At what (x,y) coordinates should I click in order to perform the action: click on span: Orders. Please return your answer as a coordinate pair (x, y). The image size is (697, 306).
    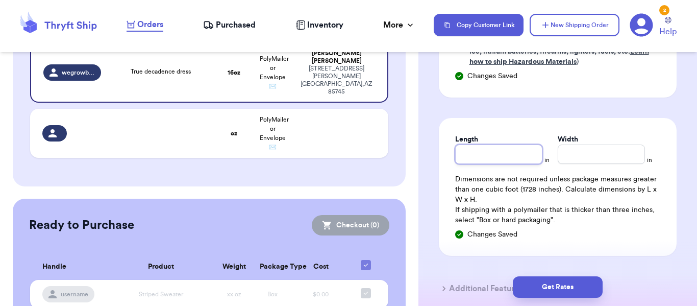
    Looking at the image, I should click on (150, 24).